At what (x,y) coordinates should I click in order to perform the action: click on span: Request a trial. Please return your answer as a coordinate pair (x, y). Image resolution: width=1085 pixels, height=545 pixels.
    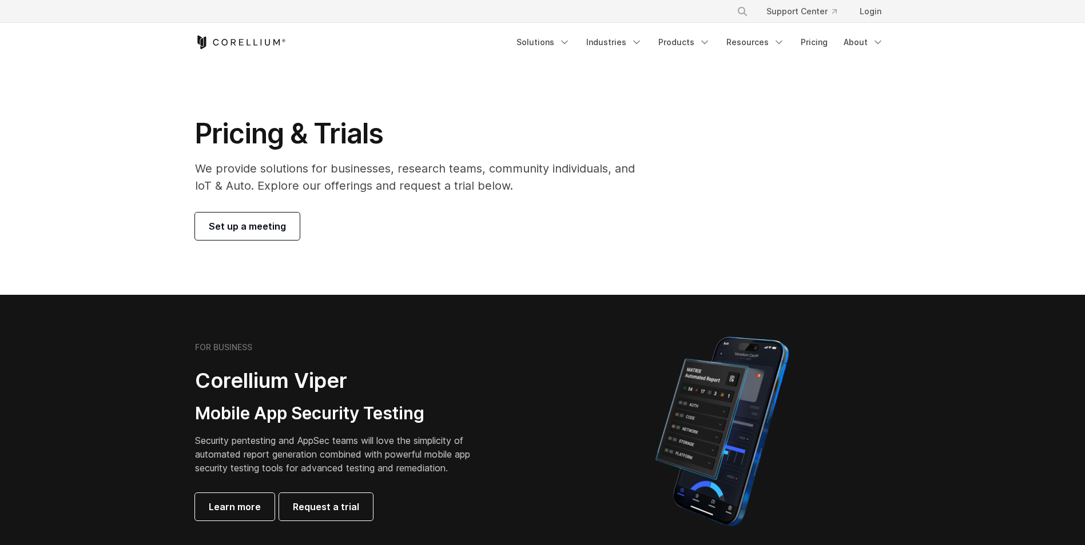
    Looking at the image, I should click on (326, 507).